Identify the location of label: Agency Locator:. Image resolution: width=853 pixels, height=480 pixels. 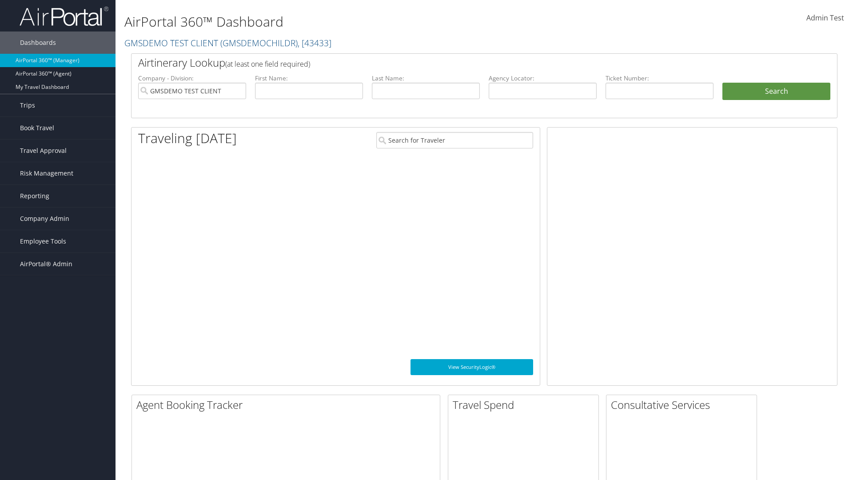
(542, 78).